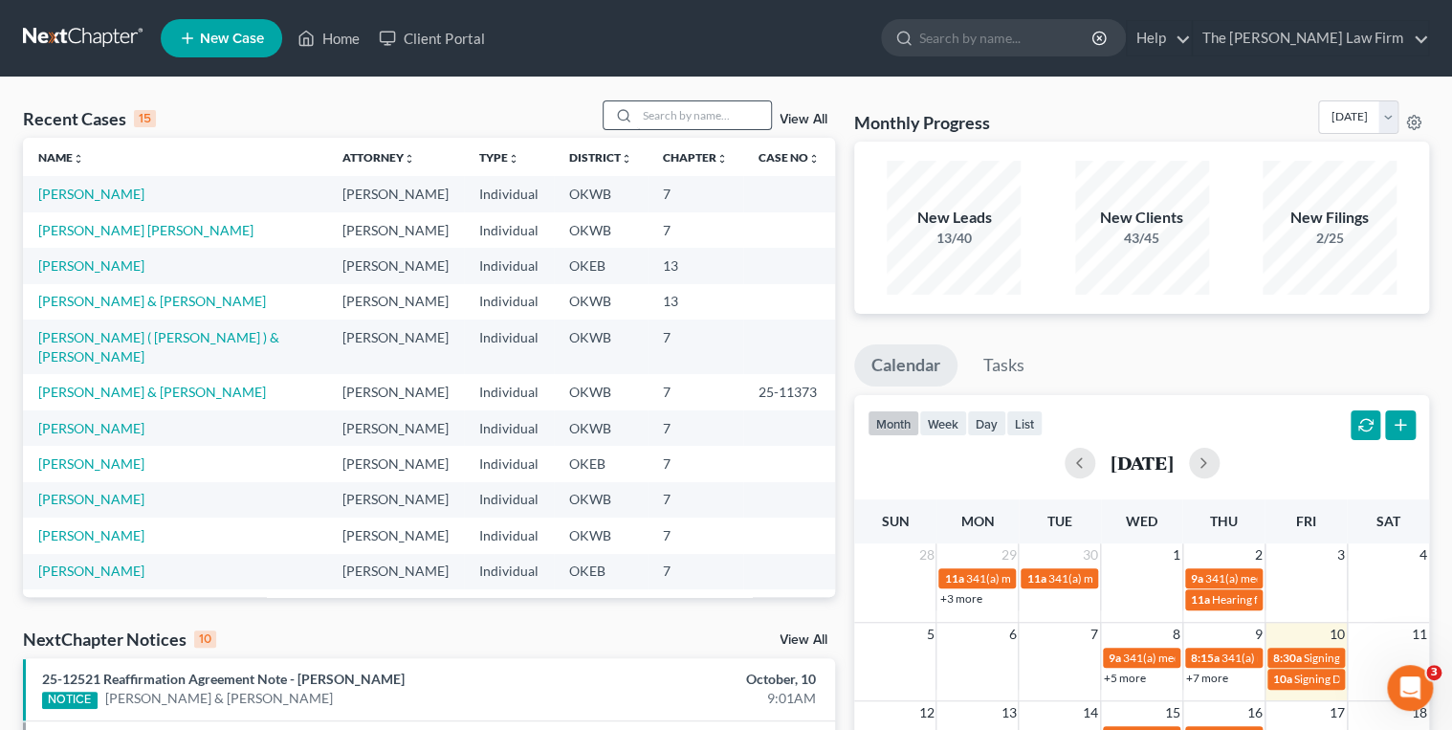  Describe the element at coordinates (1060, 520) in the screenshot. I see `span: Tue` at that location.